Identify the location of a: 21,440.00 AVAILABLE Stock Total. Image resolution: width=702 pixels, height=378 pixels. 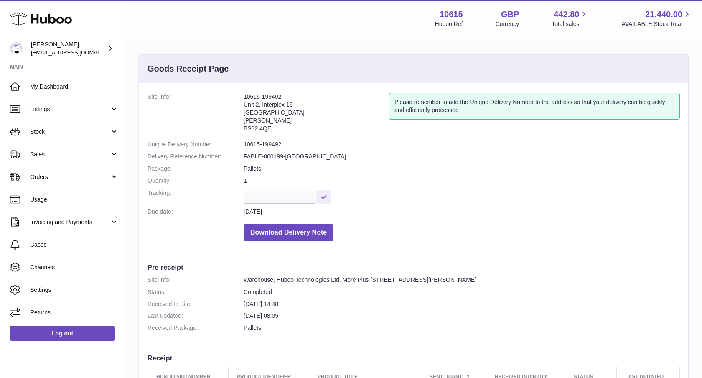
(657, 18).